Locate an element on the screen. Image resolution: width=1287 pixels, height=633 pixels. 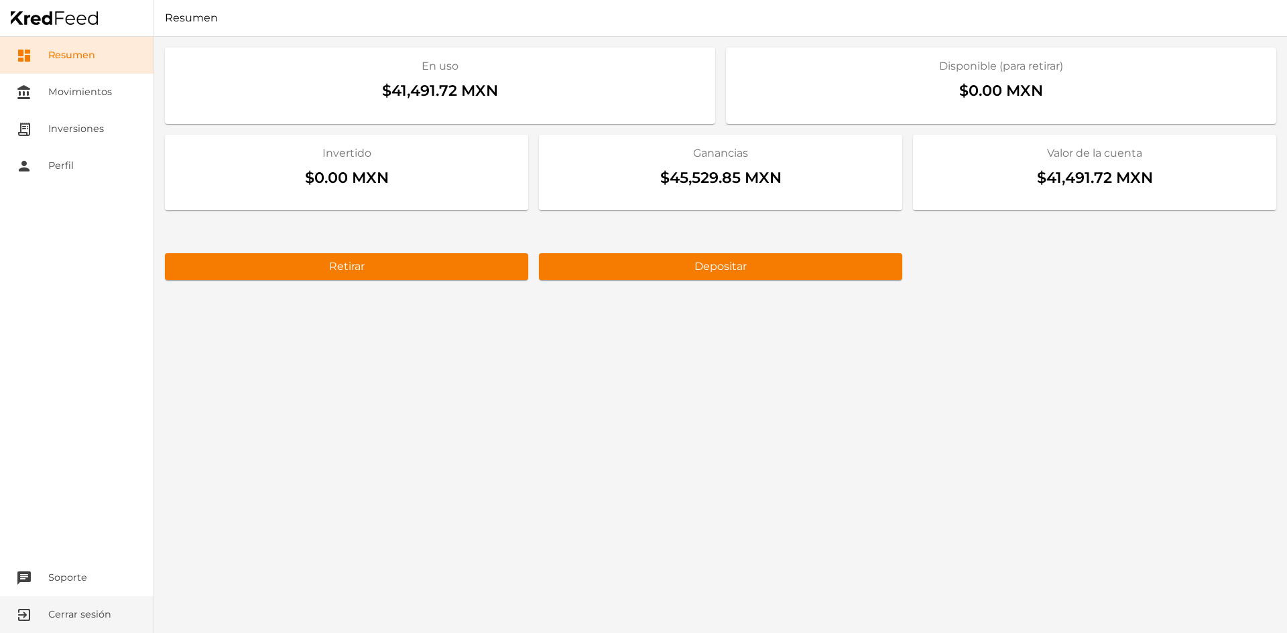
h2: En uso is located at coordinates (440, 66).